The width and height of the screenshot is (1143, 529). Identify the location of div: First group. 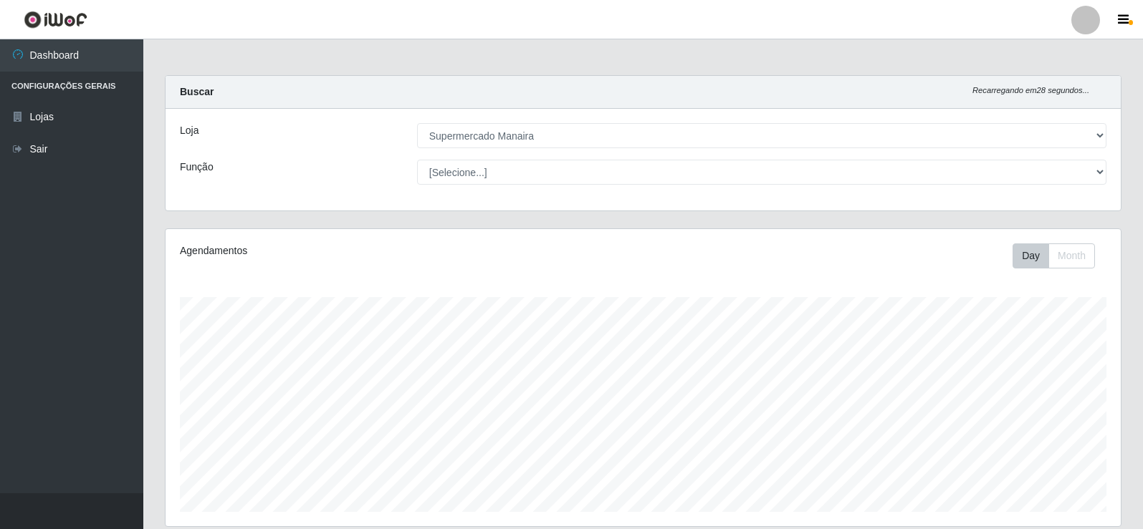
(1053, 256).